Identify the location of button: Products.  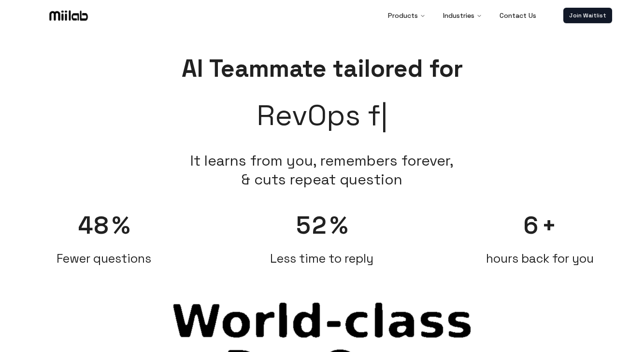
(407, 15).